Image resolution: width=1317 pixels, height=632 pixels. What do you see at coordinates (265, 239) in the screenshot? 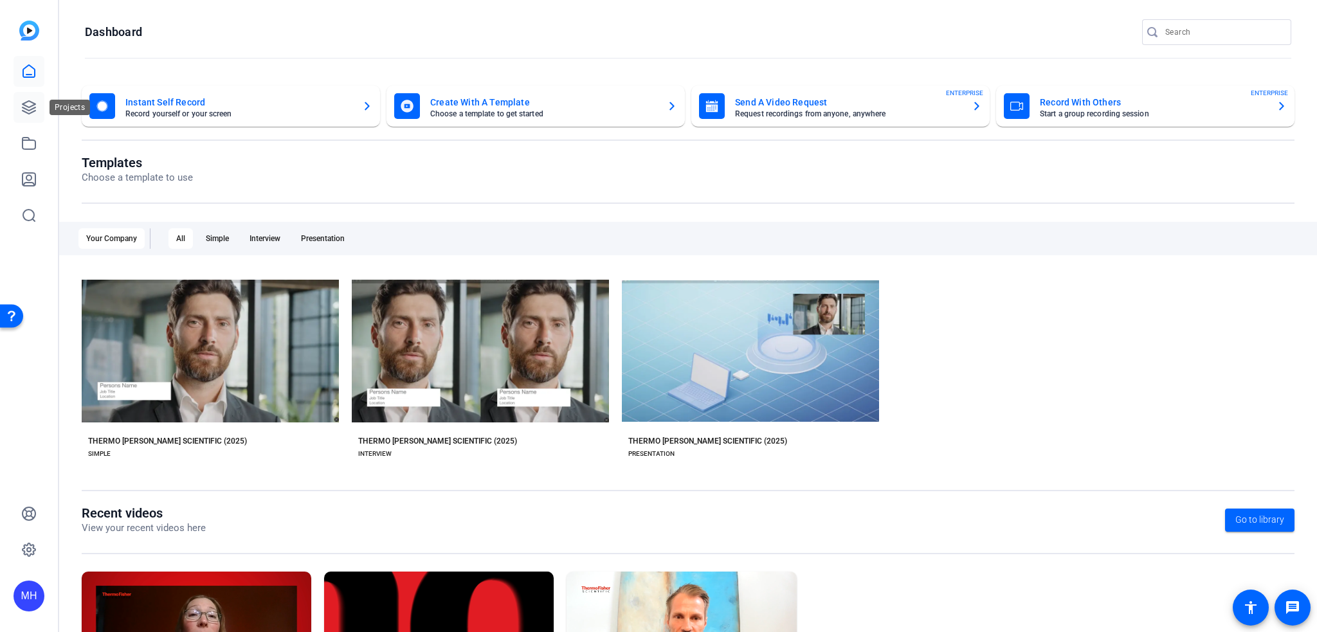
I see `div: Interview` at bounding box center [265, 239].